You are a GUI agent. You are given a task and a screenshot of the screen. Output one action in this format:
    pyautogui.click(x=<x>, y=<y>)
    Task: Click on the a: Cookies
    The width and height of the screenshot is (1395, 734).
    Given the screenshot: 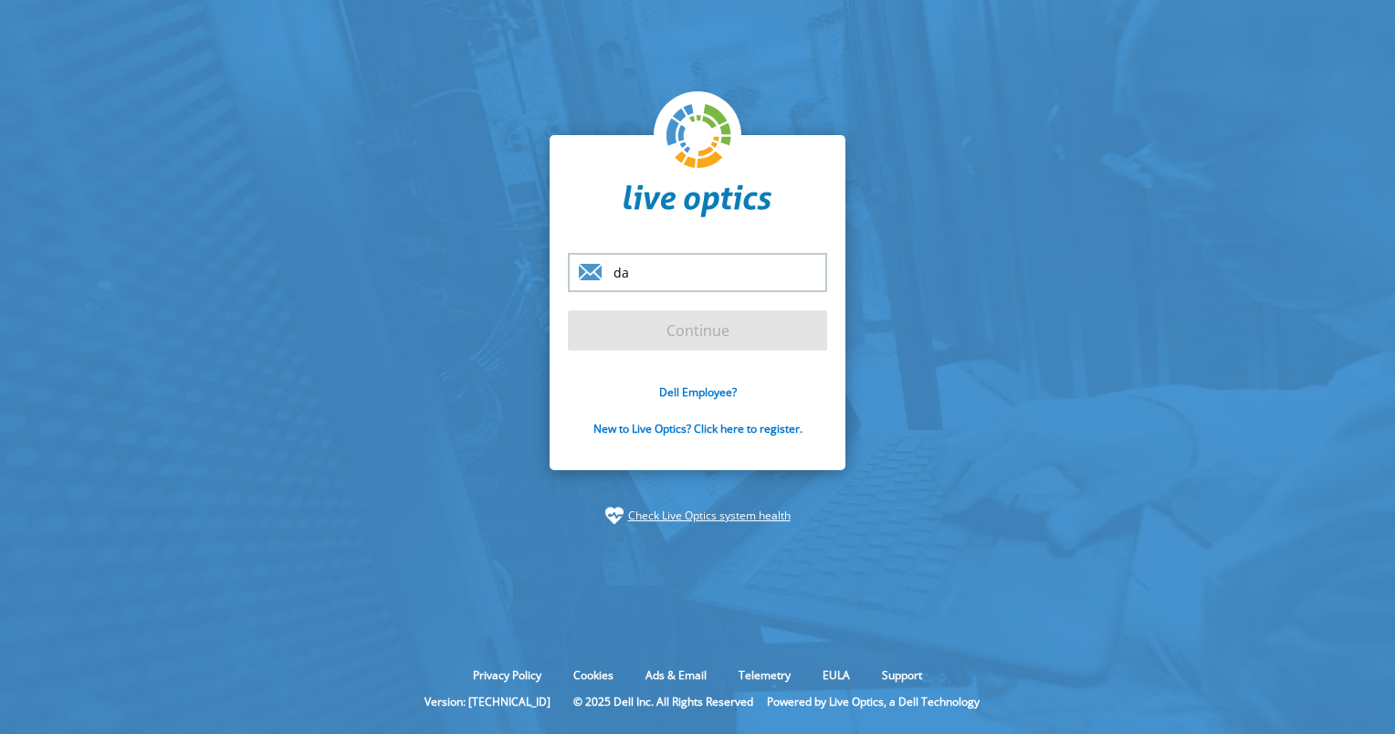 What is the action you would take?
    pyautogui.click(x=593, y=675)
    